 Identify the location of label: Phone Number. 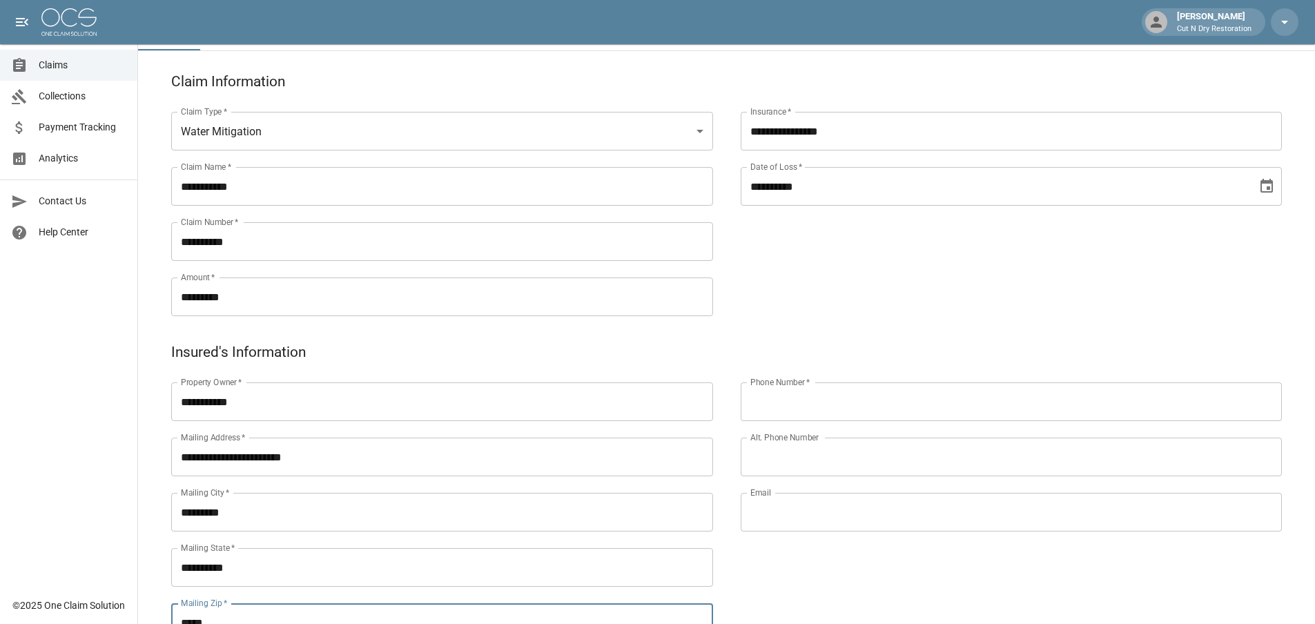
(780, 382).